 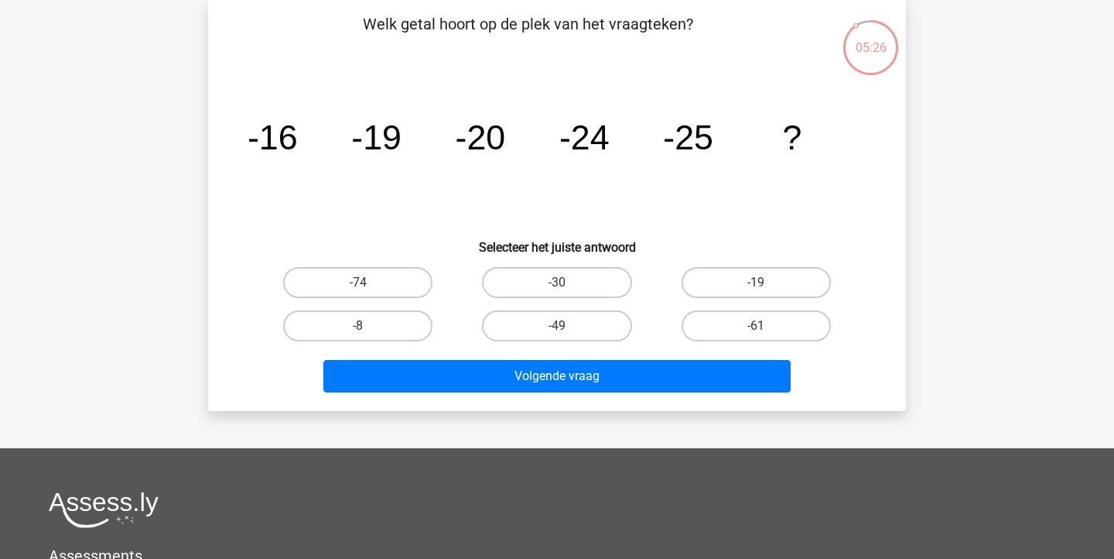 I want to click on label: -74, so click(x=357, y=282).